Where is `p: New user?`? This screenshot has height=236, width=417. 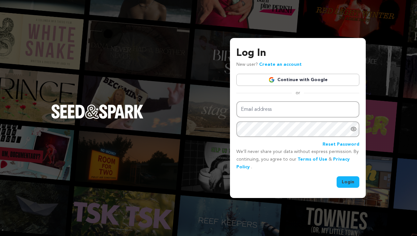 p: New user? is located at coordinates (269, 65).